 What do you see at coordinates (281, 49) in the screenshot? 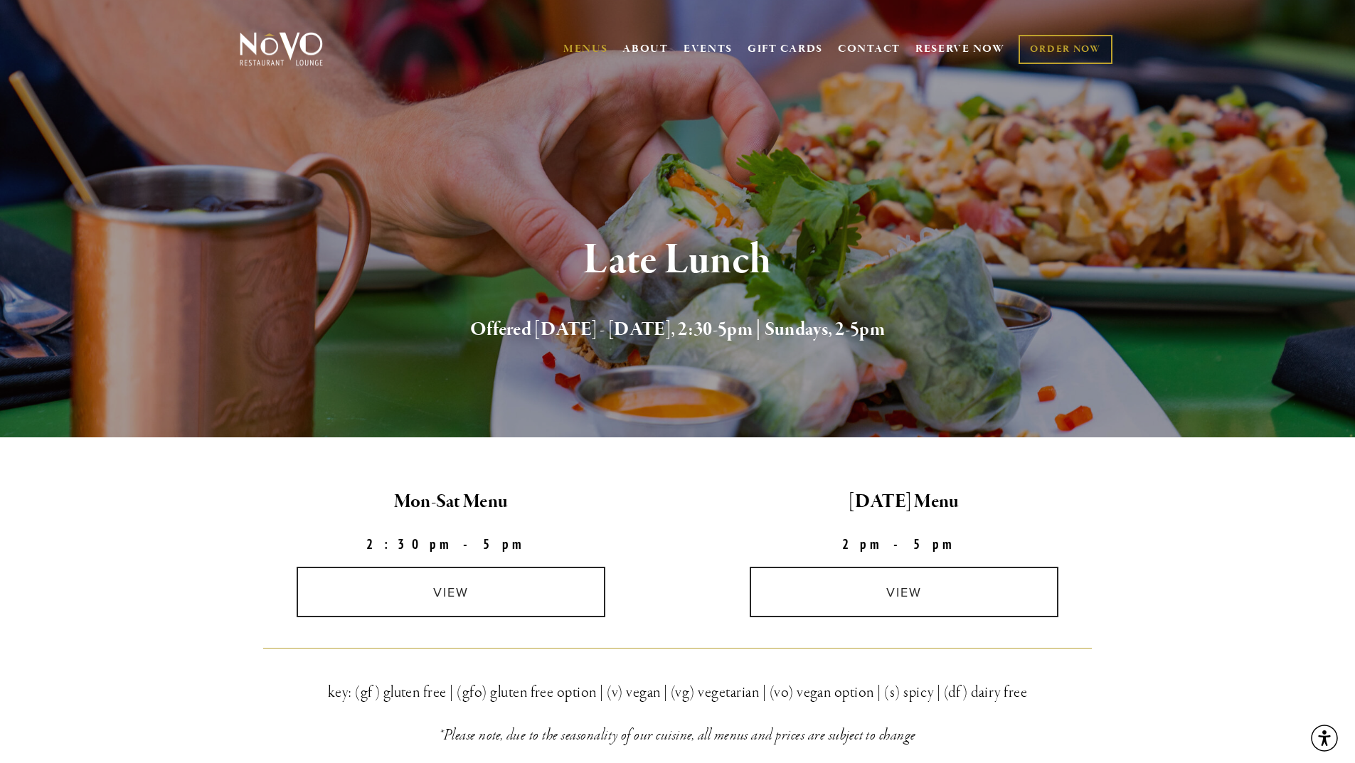
I see `img: Novo Restaurant &amp; Lounge` at bounding box center [281, 49].